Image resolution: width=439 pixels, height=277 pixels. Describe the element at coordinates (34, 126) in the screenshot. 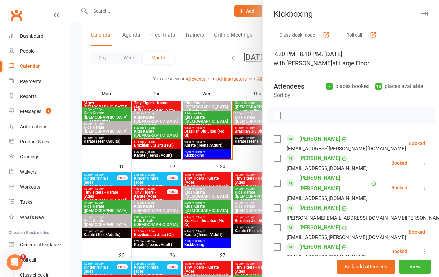

I see `div: Automations` at that location.